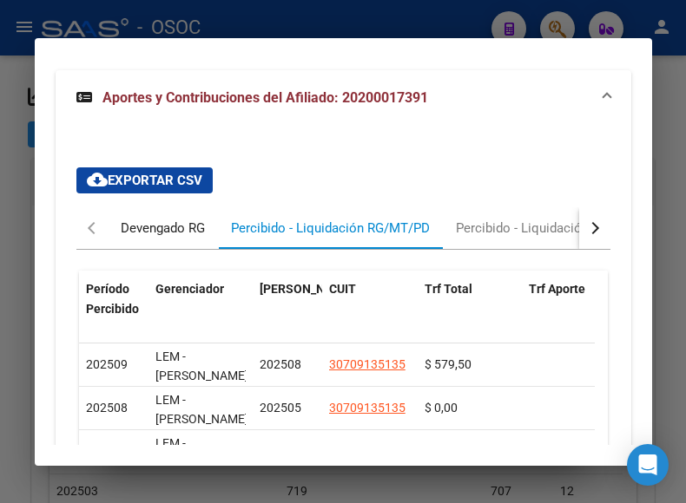 The width and height of the screenshot is (686, 503). I want to click on button: Exportar CSV, so click(144, 180).